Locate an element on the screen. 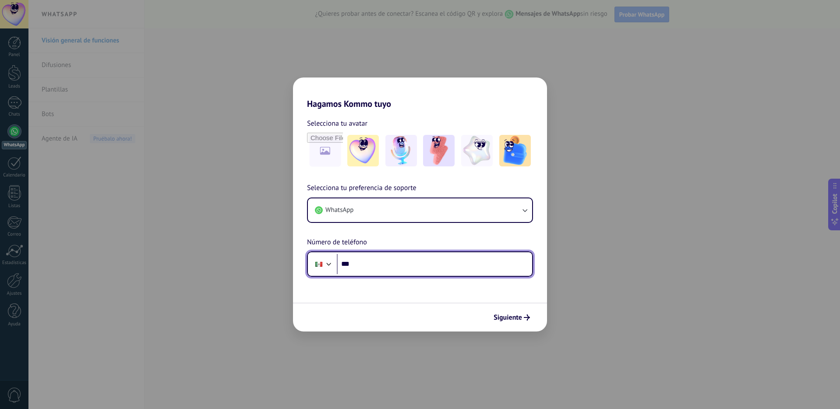 The width and height of the screenshot is (840, 409). img: -2.jpeg is located at coordinates (401, 151).